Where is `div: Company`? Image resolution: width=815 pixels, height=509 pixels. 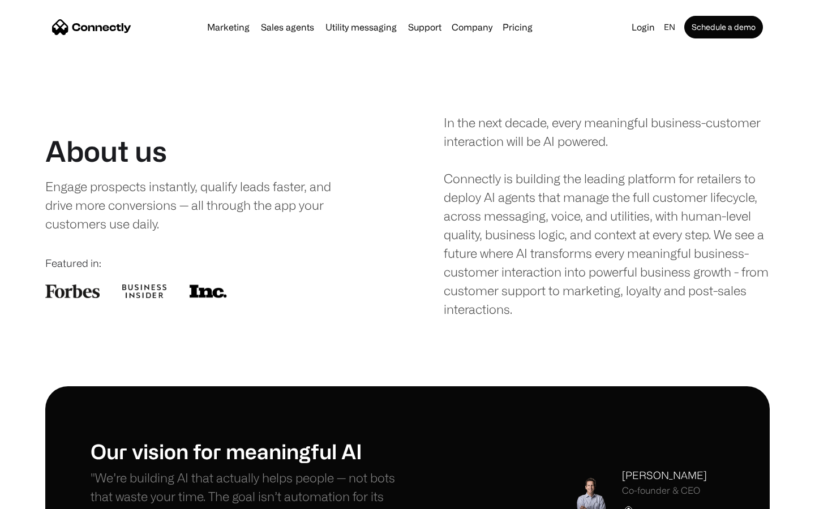
div: Company is located at coordinates (472, 27).